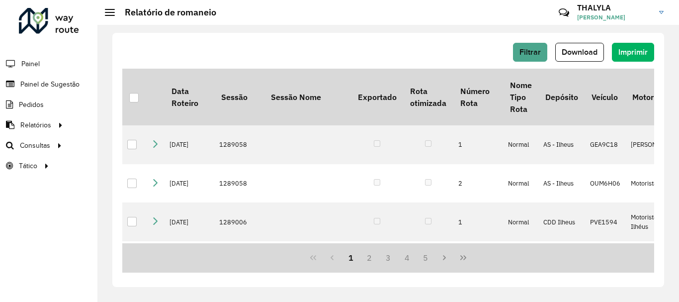  What do you see at coordinates (530, 52) in the screenshot?
I see `span: Filtrar` at bounding box center [530, 52].